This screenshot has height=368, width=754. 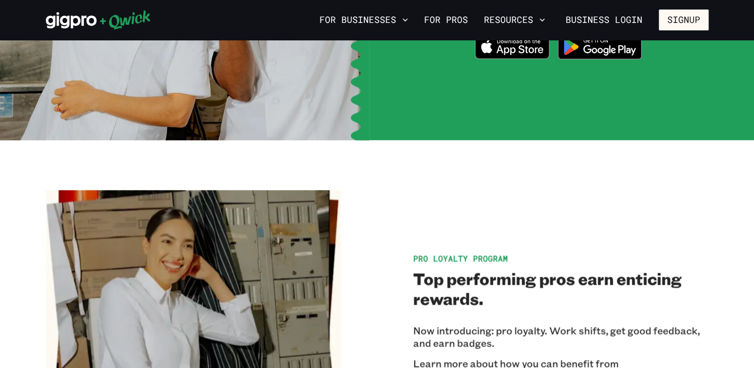 I want to click on img: Get it on Google Play, so click(x=600, y=46).